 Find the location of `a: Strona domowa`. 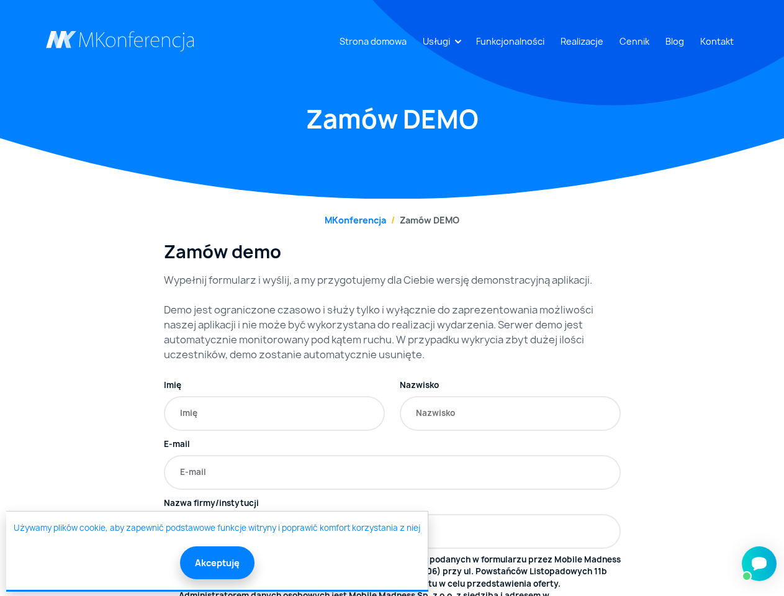

a: Strona domowa is located at coordinates (373, 41).